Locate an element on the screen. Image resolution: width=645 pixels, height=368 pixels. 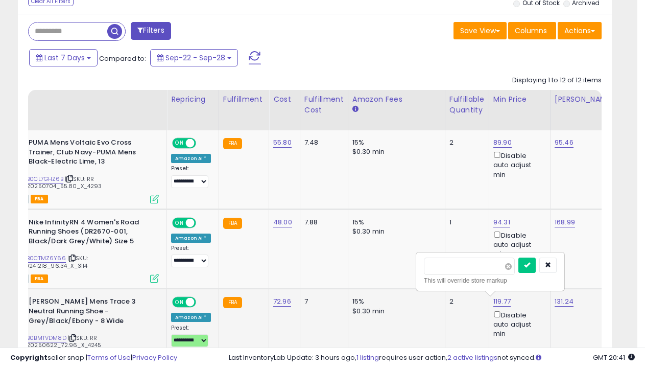
a: Privacy Policy is located at coordinates (155, 357).